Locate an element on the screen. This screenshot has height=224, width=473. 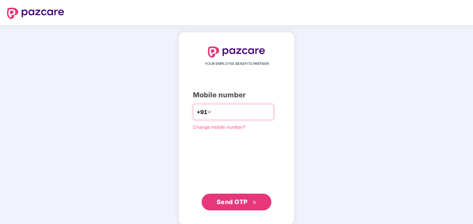
span: Change mobile number? is located at coordinates (219, 127).